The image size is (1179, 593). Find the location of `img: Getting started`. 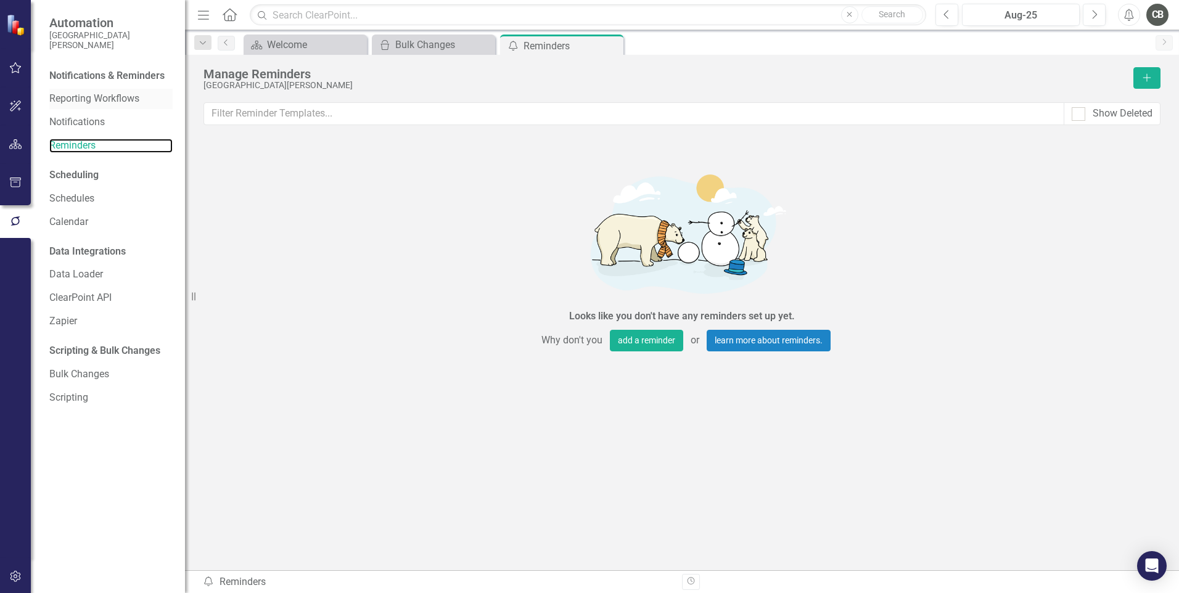

img: Getting started is located at coordinates (682, 233).